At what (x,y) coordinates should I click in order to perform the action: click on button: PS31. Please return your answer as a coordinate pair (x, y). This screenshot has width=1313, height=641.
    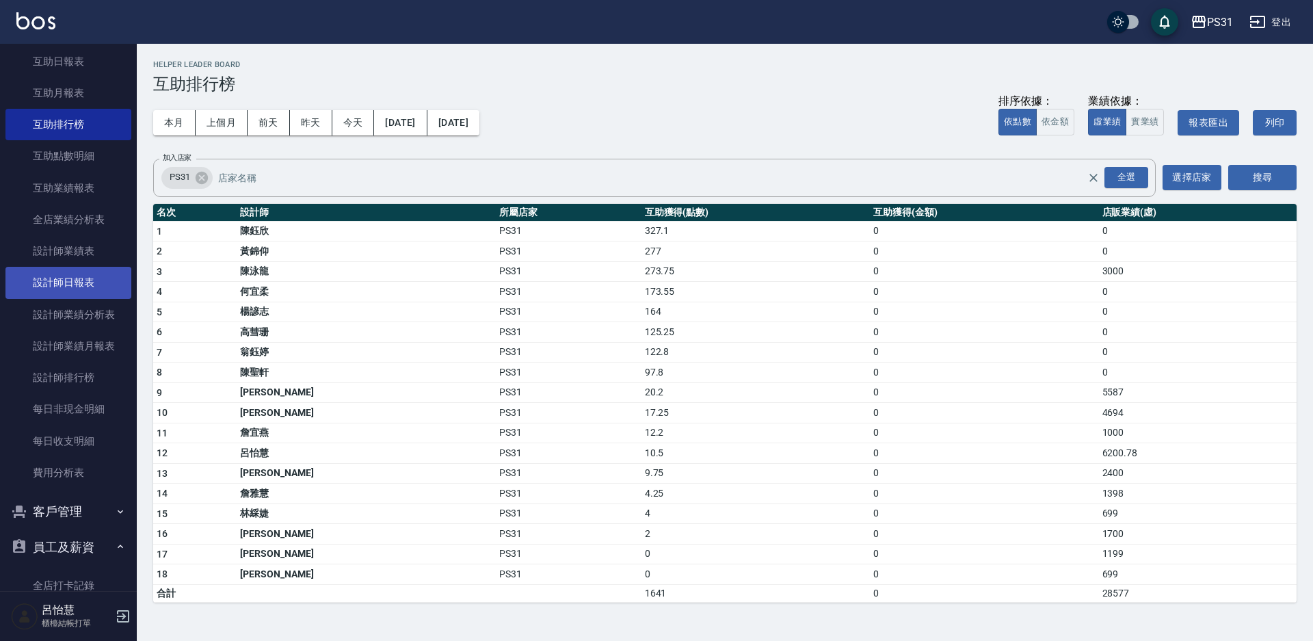
    Looking at the image, I should click on (1211, 22).